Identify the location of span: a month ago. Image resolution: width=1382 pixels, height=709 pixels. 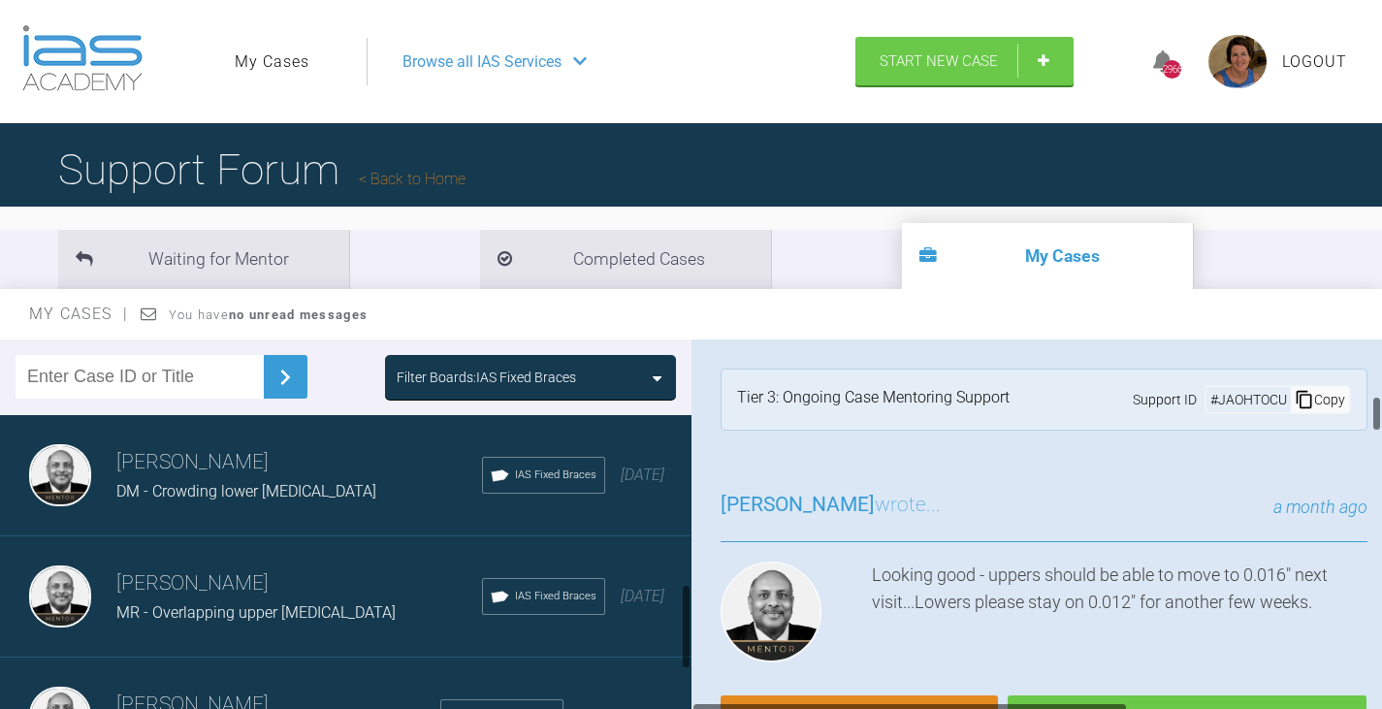
(1320, 506).